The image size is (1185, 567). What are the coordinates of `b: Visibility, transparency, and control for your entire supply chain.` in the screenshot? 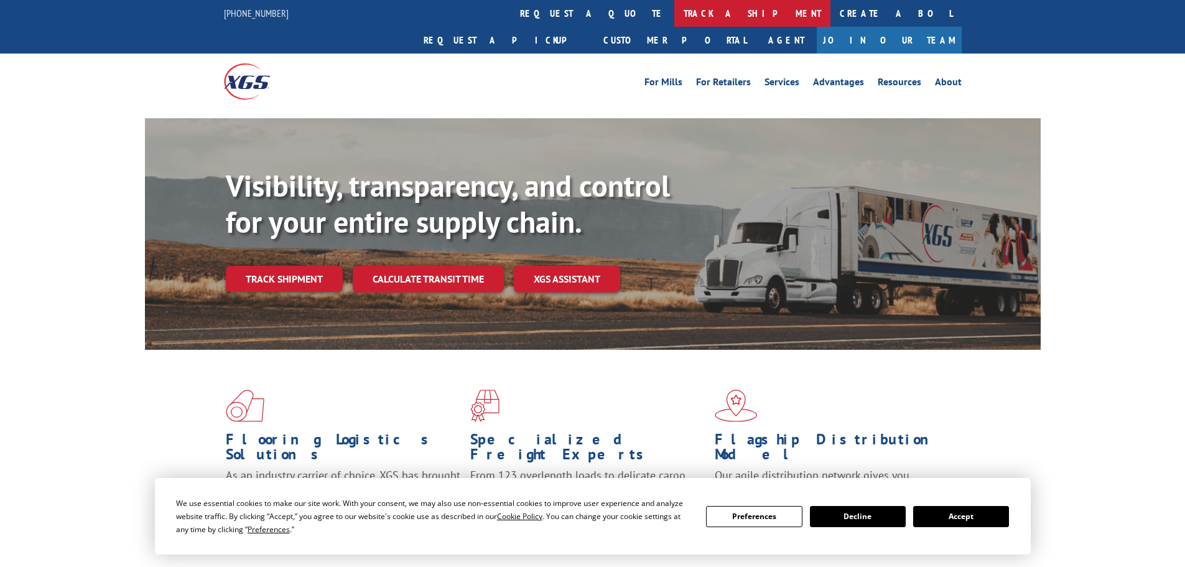 It's located at (448, 203).